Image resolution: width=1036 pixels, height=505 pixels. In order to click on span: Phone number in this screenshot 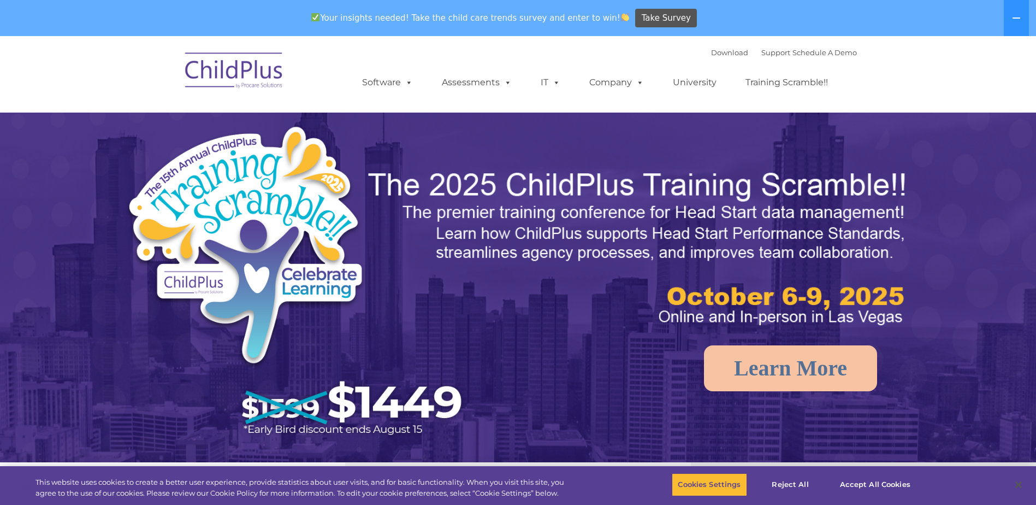, I will do `click(175, 121)`.